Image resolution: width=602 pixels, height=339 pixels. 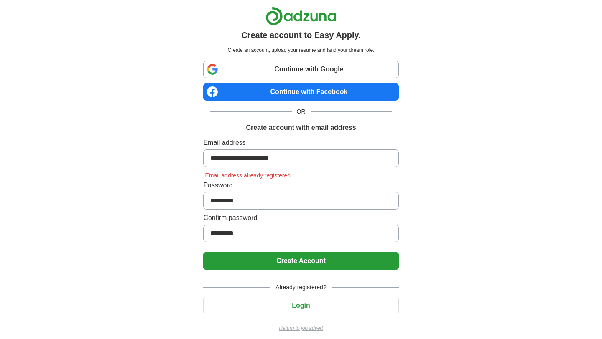 What do you see at coordinates (300, 50) in the screenshot?
I see `p: Create an account, upload your resume and land your dream role.` at bounding box center [300, 50].